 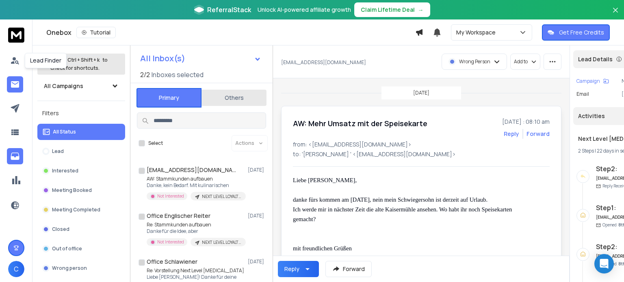 I want to click on div: Onebox, so click(x=231, y=33).